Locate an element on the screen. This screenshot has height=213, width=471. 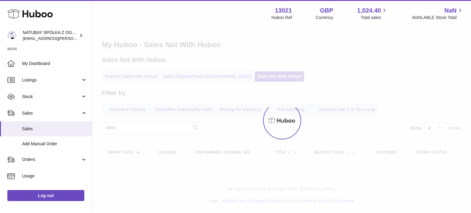
span: Stock is located at coordinates (51, 97).